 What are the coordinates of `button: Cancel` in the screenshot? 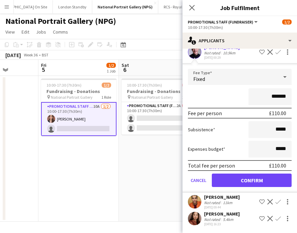 It's located at (198, 181).